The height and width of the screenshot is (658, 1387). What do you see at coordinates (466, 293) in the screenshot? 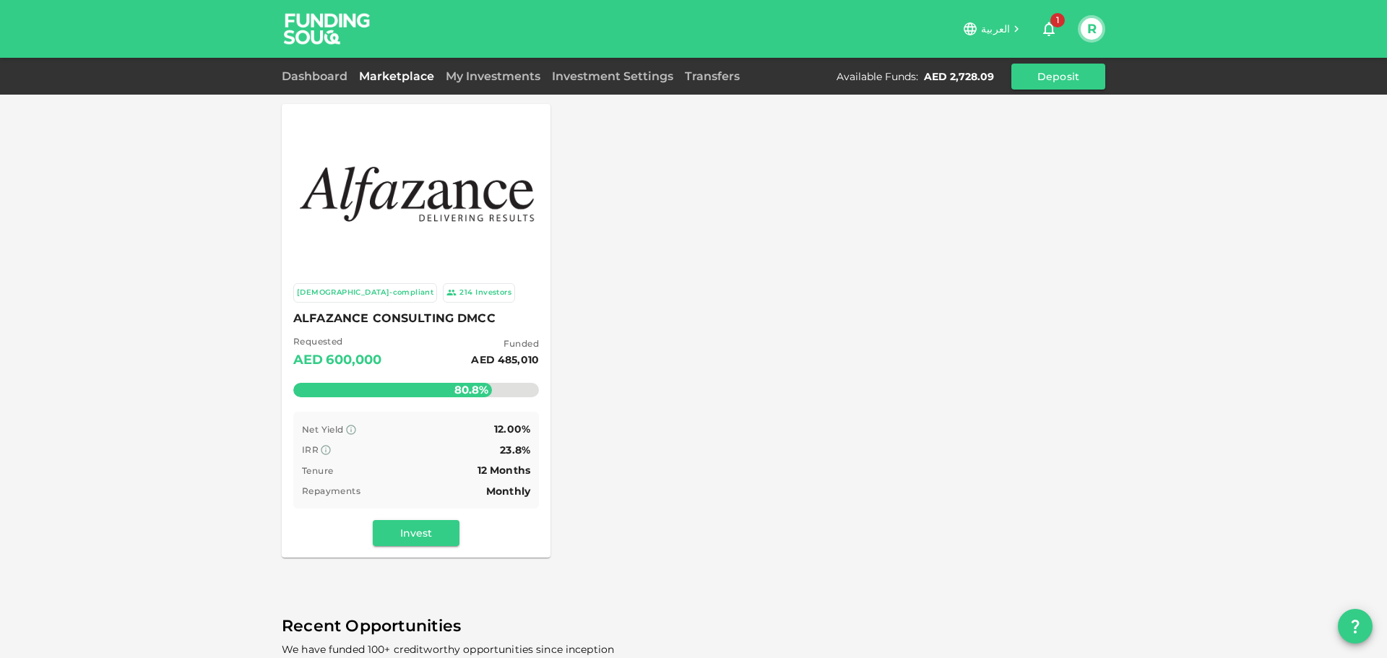
I see `div: 214` at bounding box center [466, 293].